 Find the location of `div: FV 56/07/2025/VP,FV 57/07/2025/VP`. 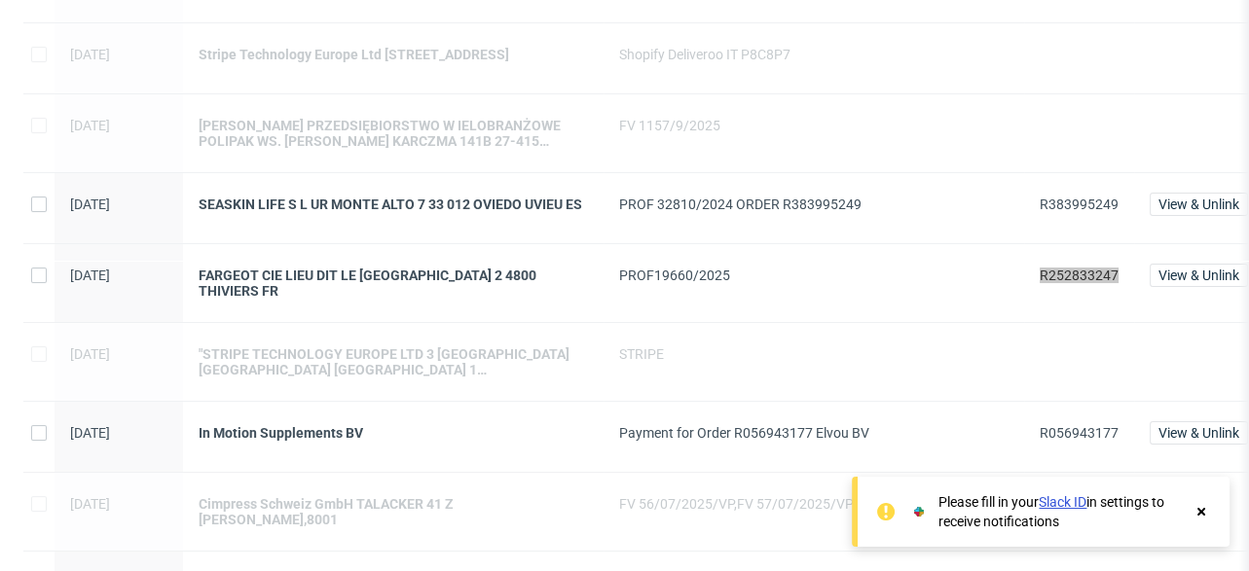

div: FV 56/07/2025/VP,FV 57/07/2025/VP is located at coordinates (814, 504).